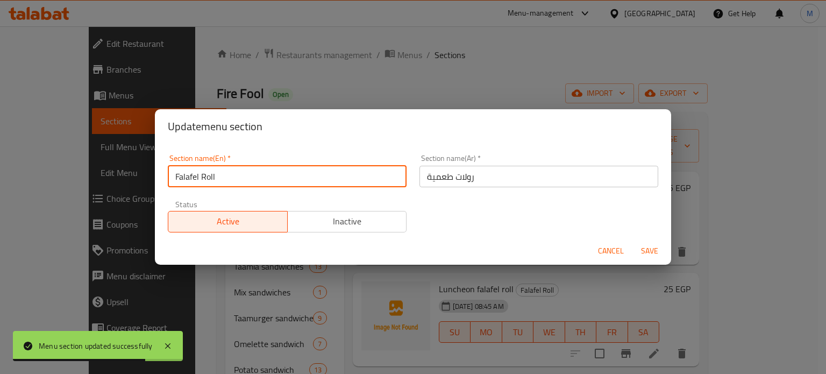 This screenshot has height=374, width=826. Describe the element at coordinates (347, 221) in the screenshot. I see `span: Inactive` at that location.